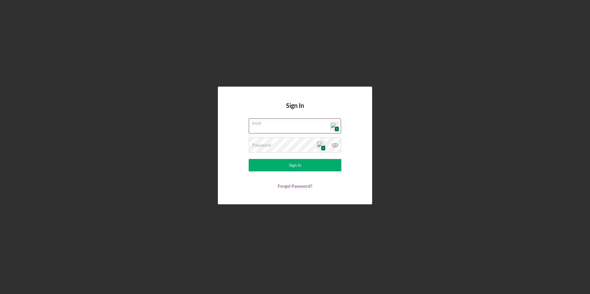  What do you see at coordinates (295, 165) in the screenshot?
I see `button: Sign In` at bounding box center [295, 165].